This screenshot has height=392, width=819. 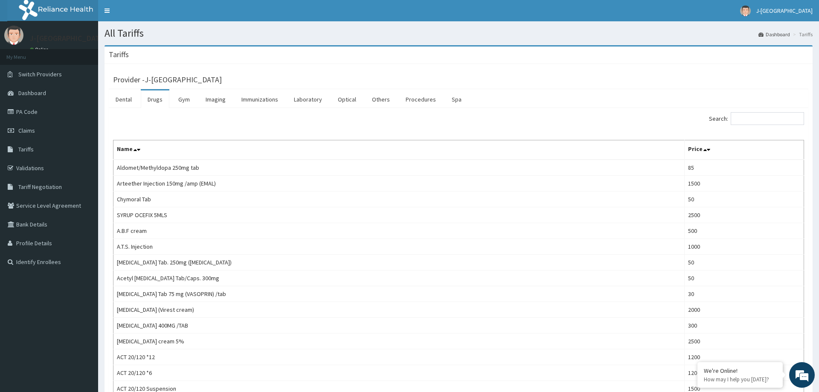 What do you see at coordinates (744, 231) in the screenshot?
I see `td: 500` at bounding box center [744, 231].